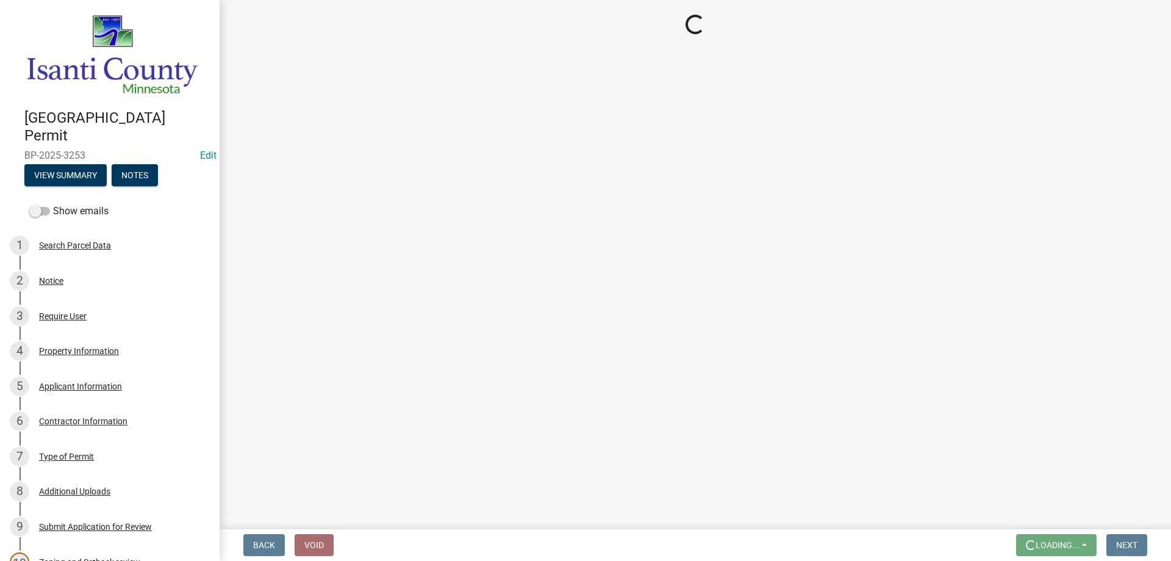 The height and width of the screenshot is (561, 1171). Describe the element at coordinates (20, 526) in the screenshot. I see `div: 9` at that location.